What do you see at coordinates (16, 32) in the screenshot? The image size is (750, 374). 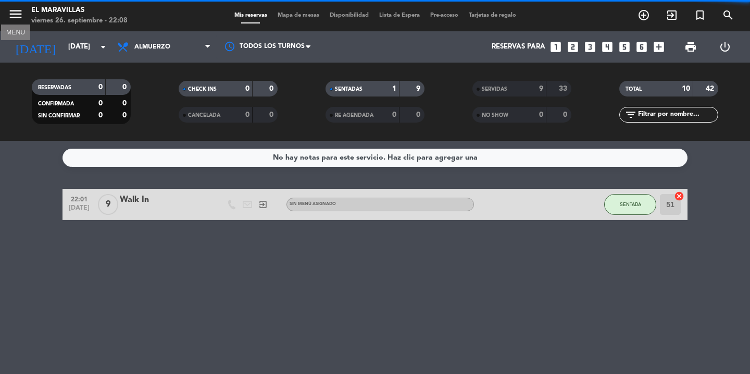 I see `div: MENU` at bounding box center [16, 32].